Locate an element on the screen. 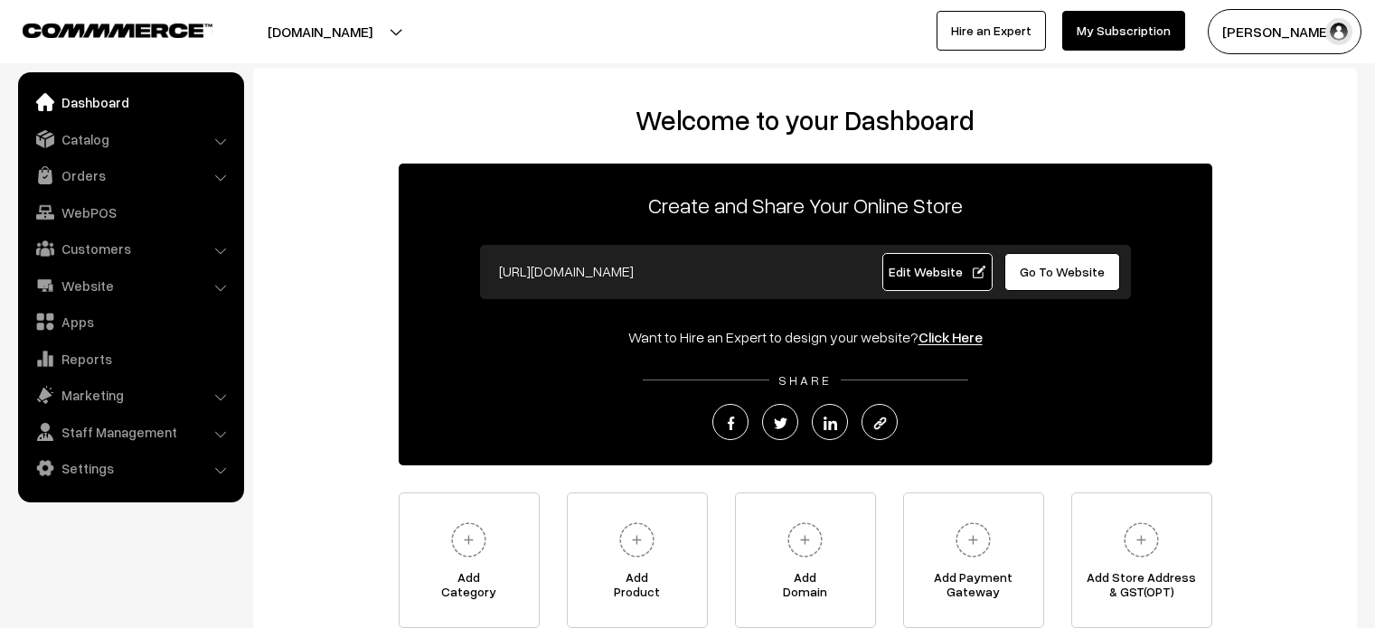  a: Settings is located at coordinates (130, 468).